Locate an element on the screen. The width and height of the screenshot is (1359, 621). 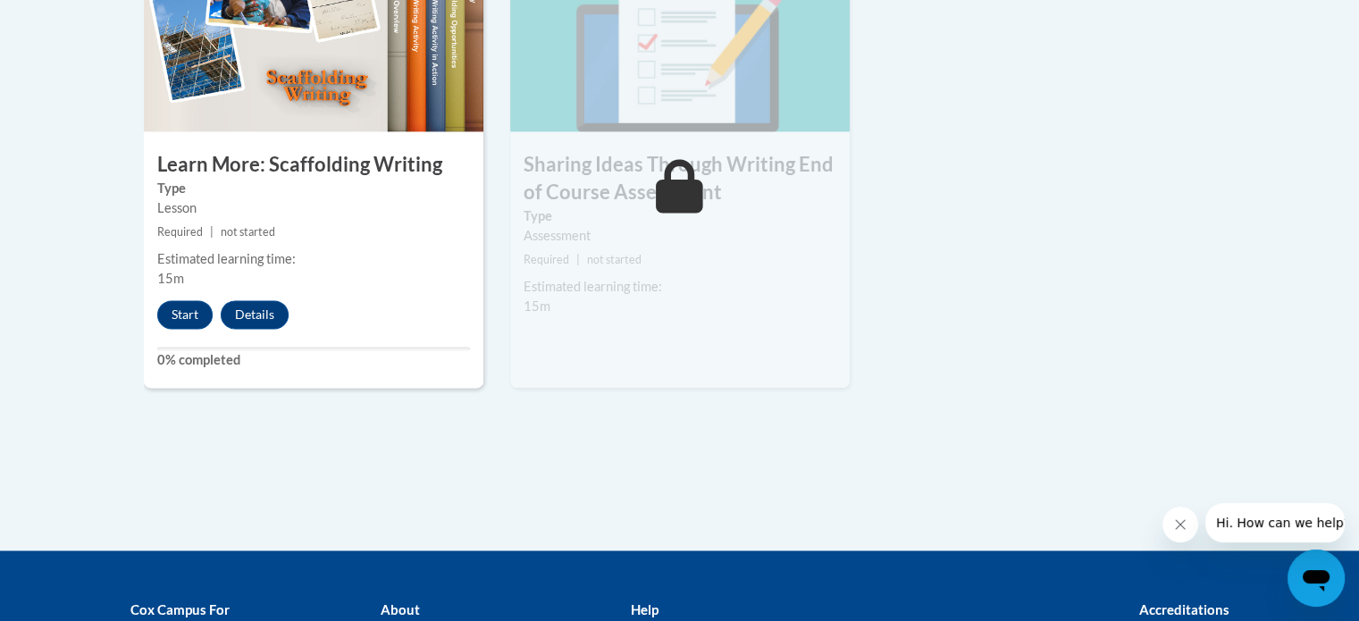
div: Lesson is located at coordinates (314, 208).